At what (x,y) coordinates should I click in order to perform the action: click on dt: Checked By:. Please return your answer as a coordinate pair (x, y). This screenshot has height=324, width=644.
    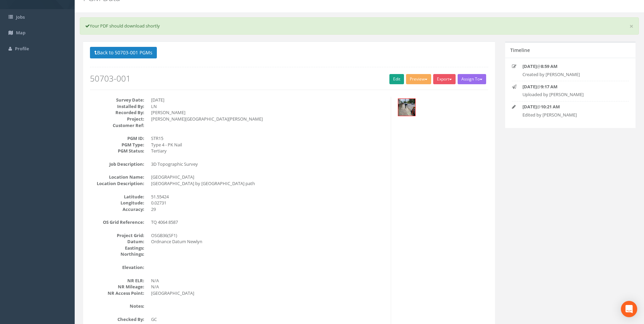
    Looking at the image, I should click on (117, 319).